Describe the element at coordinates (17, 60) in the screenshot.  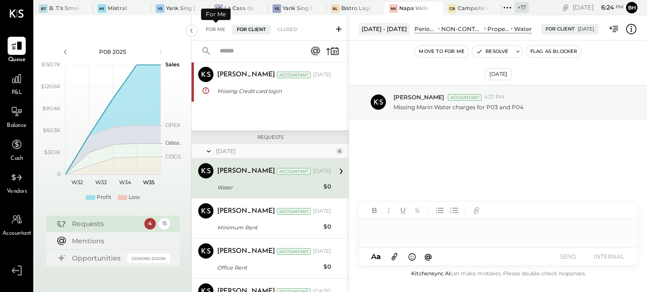
I see `span: Queue` at that location.